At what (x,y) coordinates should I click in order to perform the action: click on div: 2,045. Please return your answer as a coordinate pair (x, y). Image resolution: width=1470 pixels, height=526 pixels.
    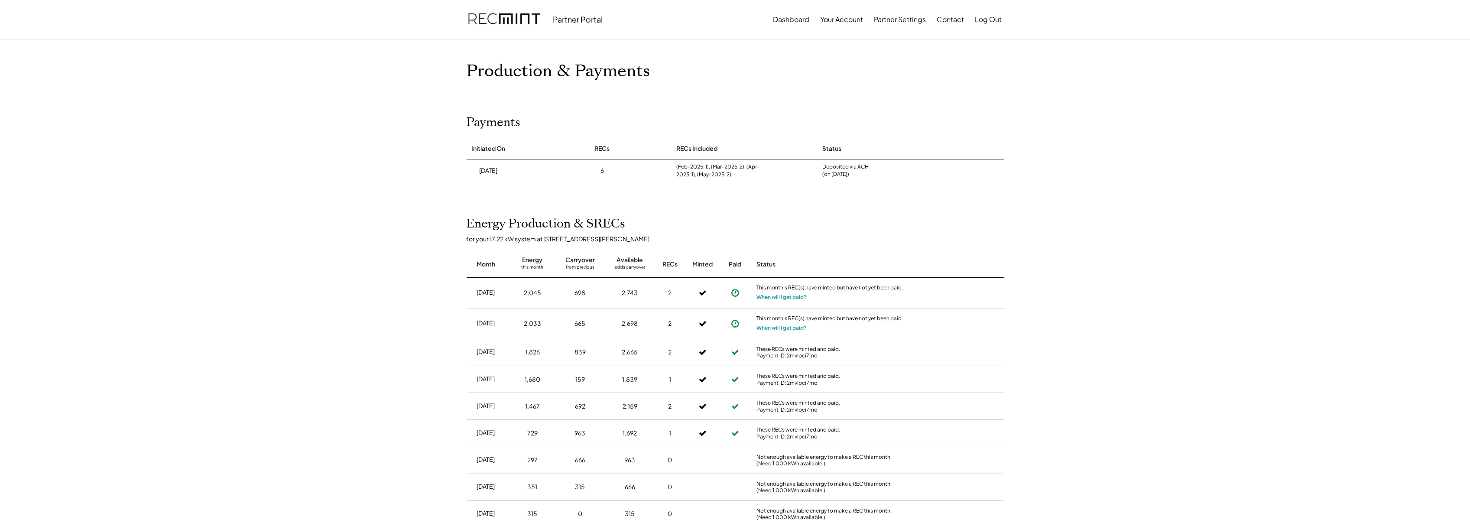
    Looking at the image, I should click on (533, 293).